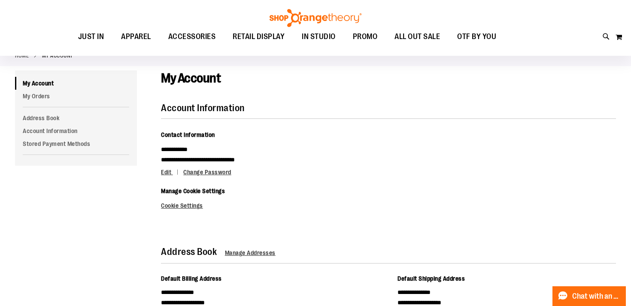  Describe the element at coordinates (258, 36) in the screenshot. I see `span: RETAIL DISPLAY` at that location.